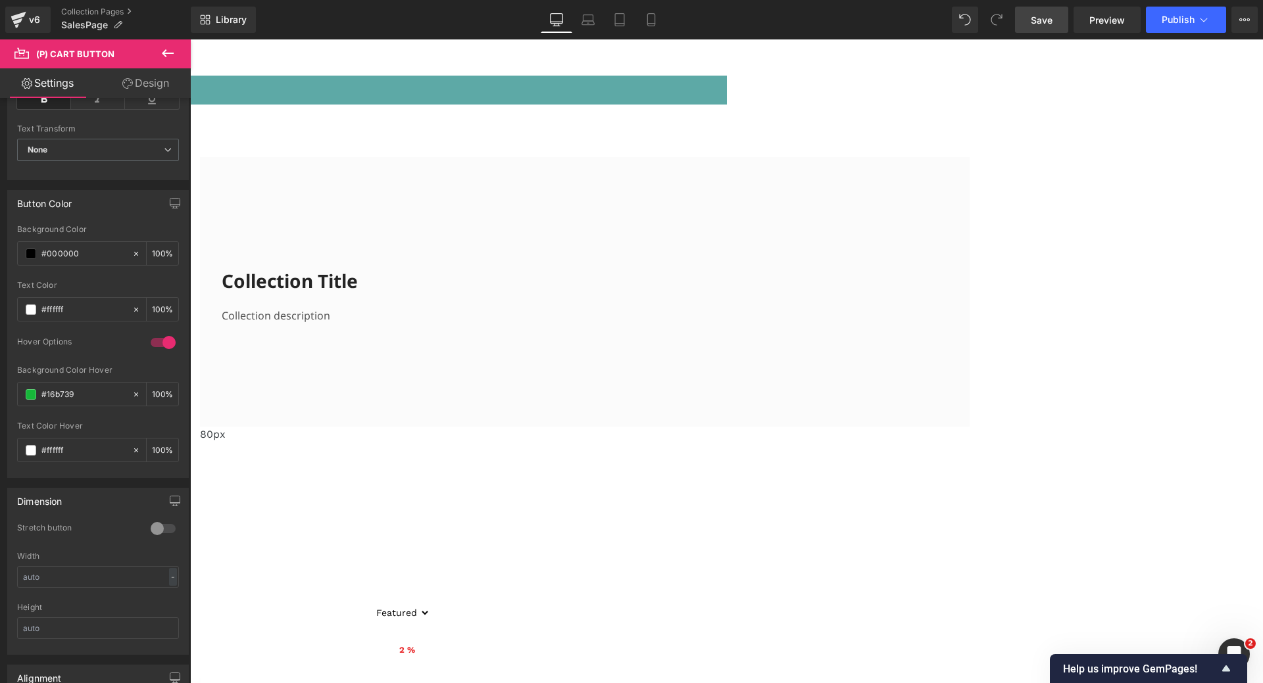  What do you see at coordinates (1140, 669) in the screenshot?
I see `span: Help us improve GemPages!` at bounding box center [1140, 669].